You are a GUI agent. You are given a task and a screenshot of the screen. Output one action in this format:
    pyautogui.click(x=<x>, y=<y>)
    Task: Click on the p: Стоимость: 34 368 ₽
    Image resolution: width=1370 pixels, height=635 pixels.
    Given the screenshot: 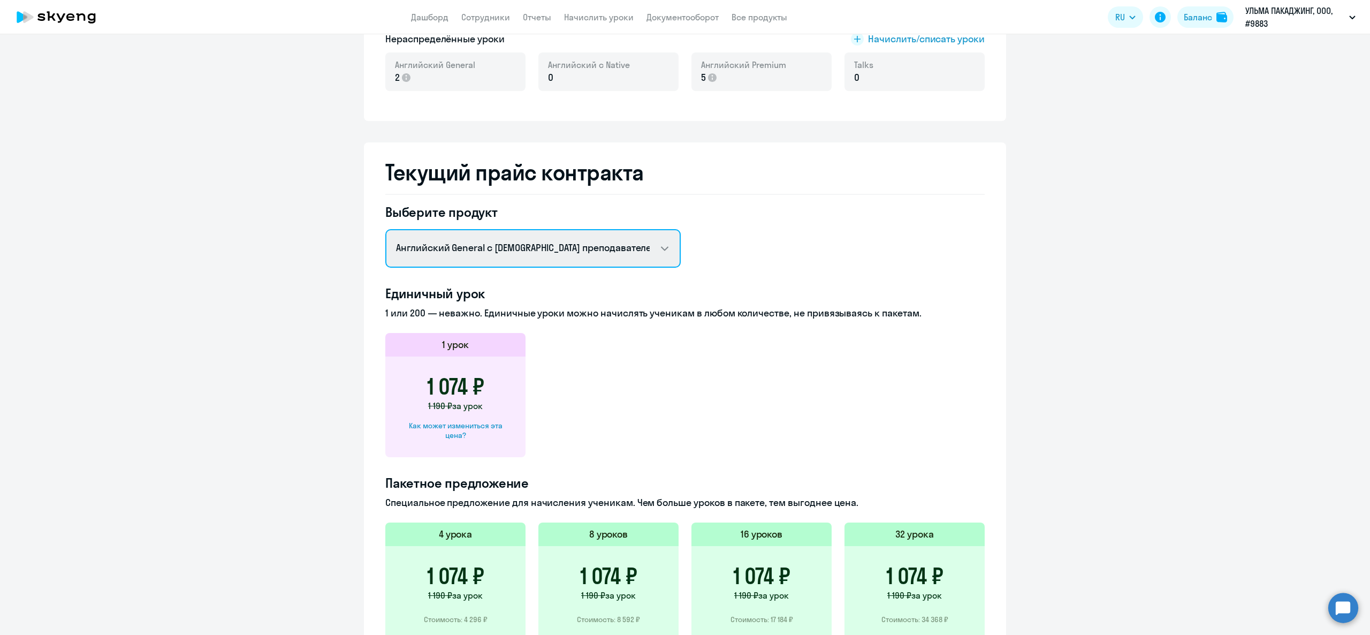 What is the action you would take?
    pyautogui.click(x=915, y=619)
    